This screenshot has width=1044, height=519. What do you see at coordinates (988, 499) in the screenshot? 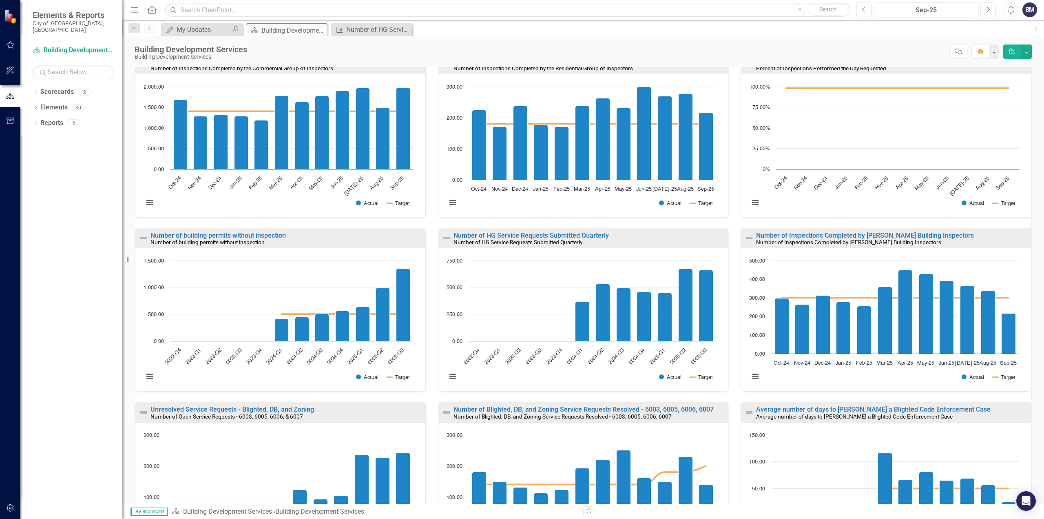
I see `path: 2025-Q2, 57. Actual.` at bounding box center [988, 499].